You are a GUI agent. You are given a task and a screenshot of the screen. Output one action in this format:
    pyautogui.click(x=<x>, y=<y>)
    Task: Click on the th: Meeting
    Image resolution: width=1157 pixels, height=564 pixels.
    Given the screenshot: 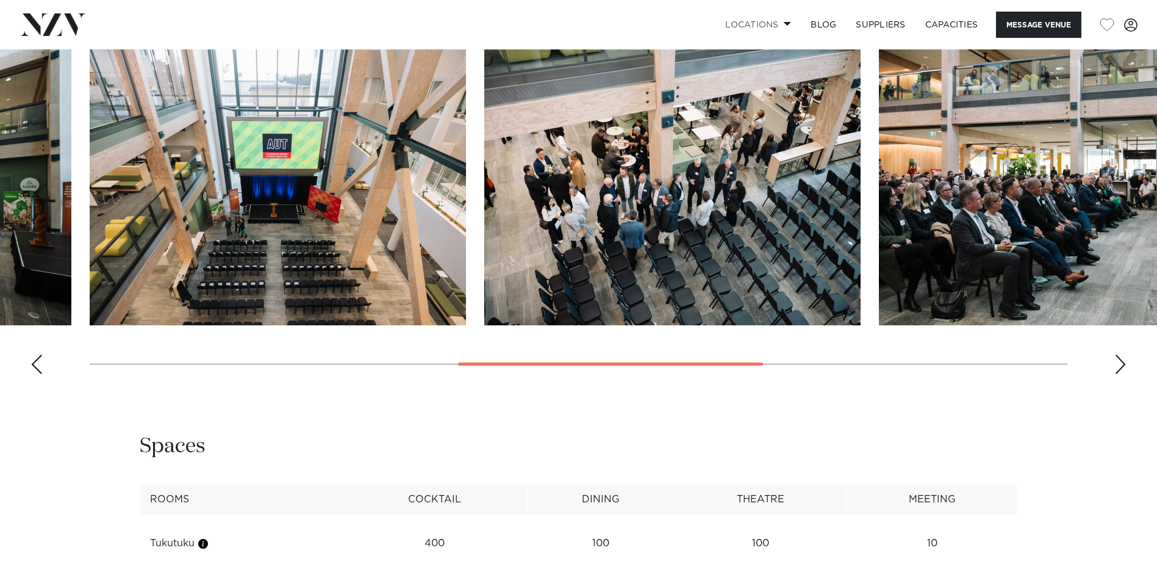 What is the action you would take?
    pyautogui.click(x=932, y=499)
    